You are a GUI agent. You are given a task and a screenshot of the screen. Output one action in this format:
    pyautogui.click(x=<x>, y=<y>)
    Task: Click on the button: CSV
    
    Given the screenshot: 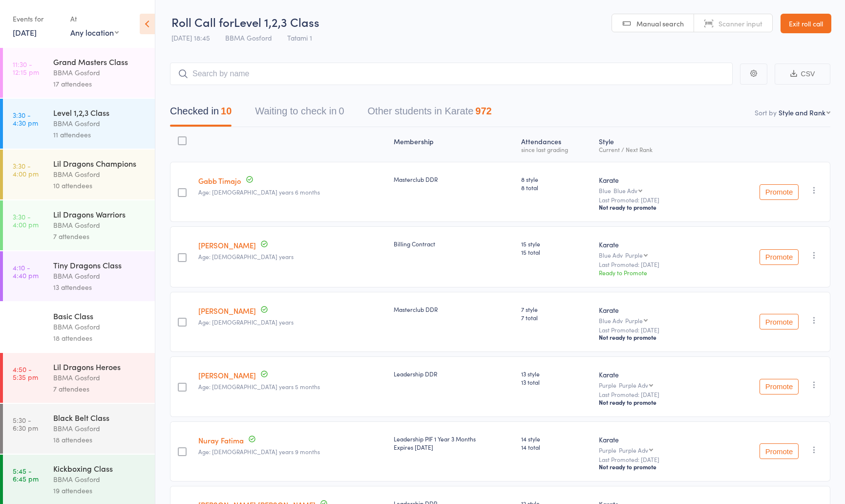 What is the action you would take?
    pyautogui.click(x=802, y=74)
    